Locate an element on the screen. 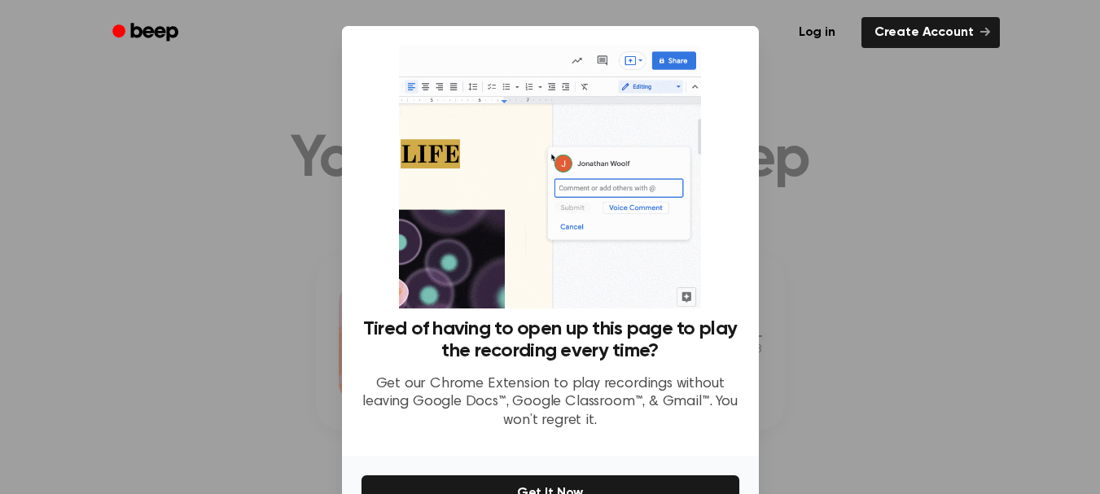 The width and height of the screenshot is (1100, 494). a: Log in is located at coordinates (817, 33).